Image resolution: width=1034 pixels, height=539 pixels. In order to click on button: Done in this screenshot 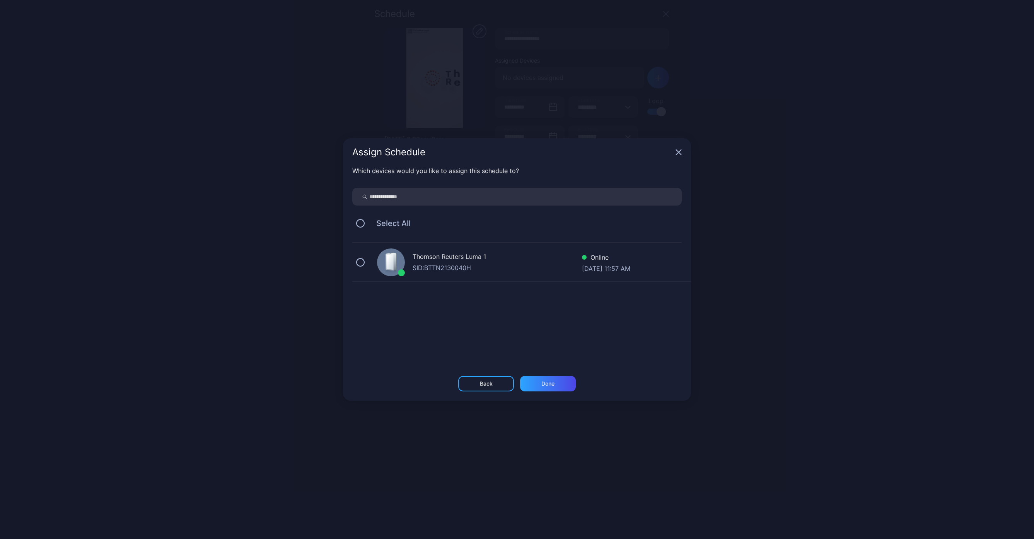, I will do `click(548, 384)`.